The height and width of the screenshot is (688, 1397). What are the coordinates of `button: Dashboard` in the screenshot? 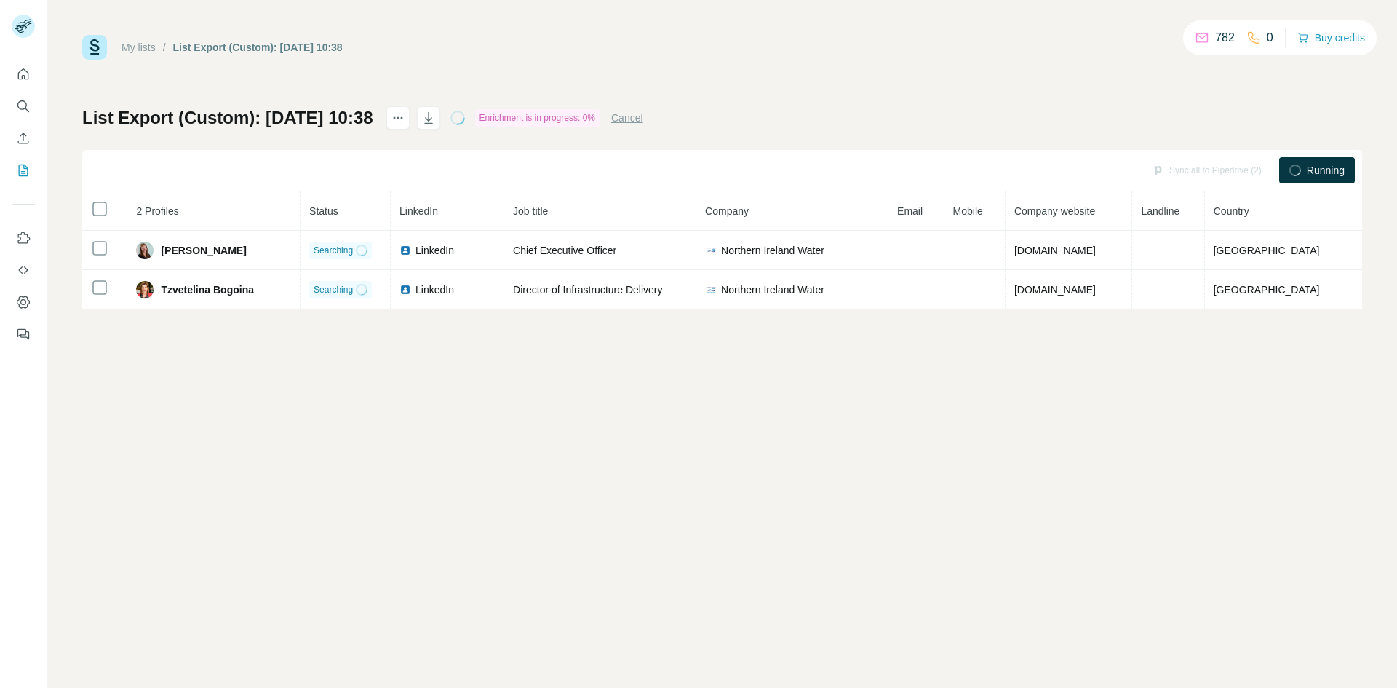 It's located at (23, 302).